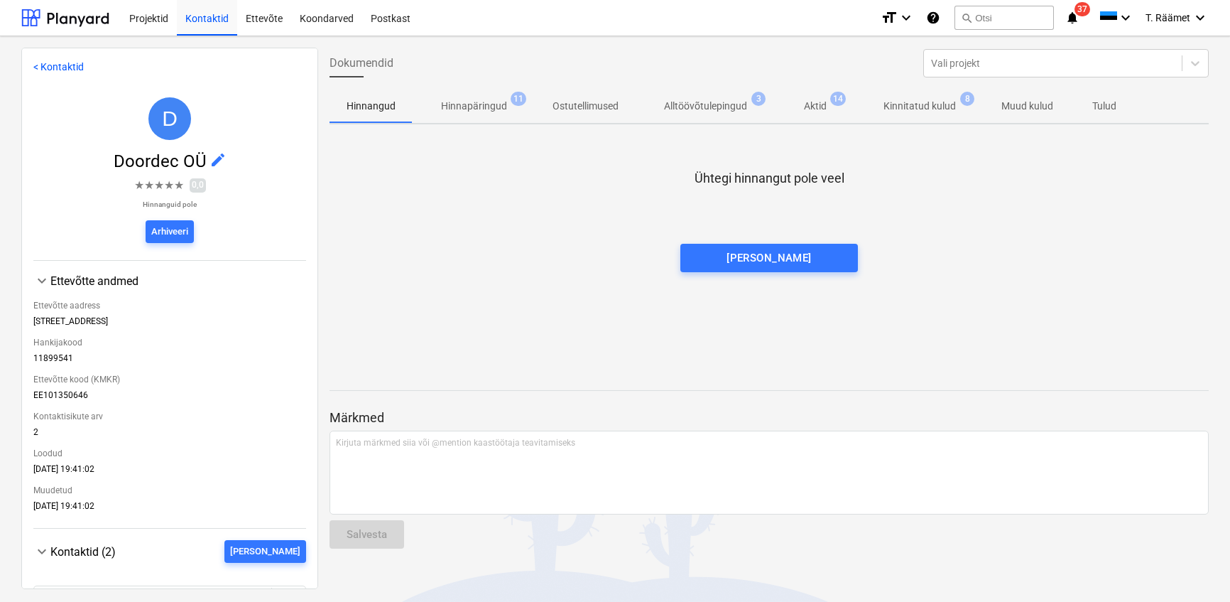 The image size is (1230, 602). I want to click on span: 37, so click(1083, 9).